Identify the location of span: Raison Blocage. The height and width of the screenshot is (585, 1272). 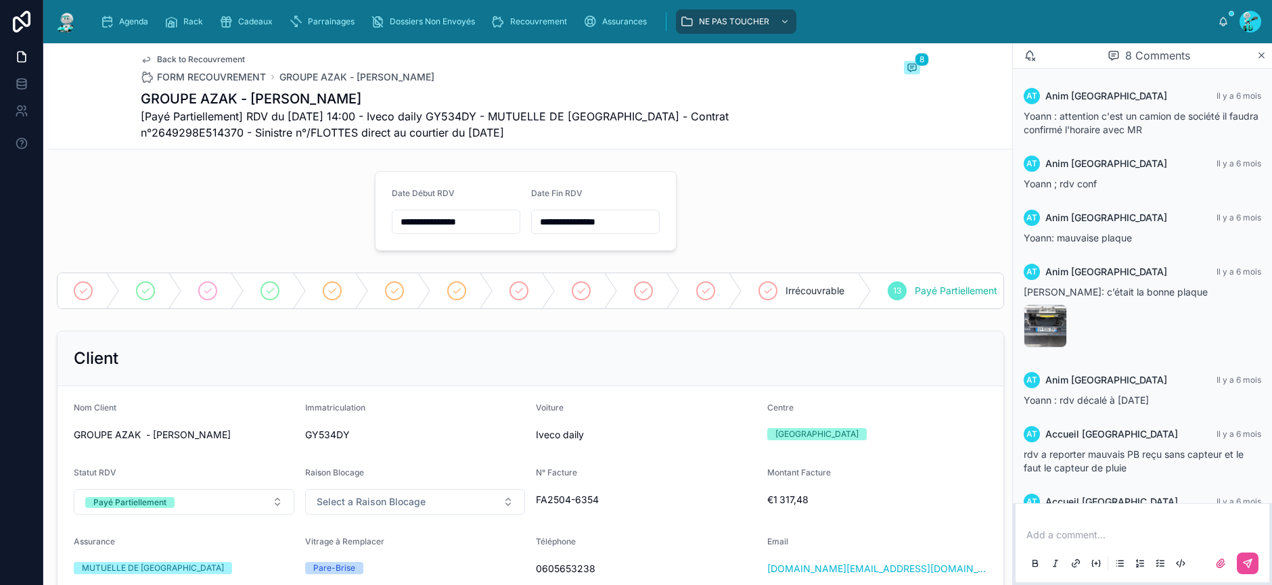
(334, 472).